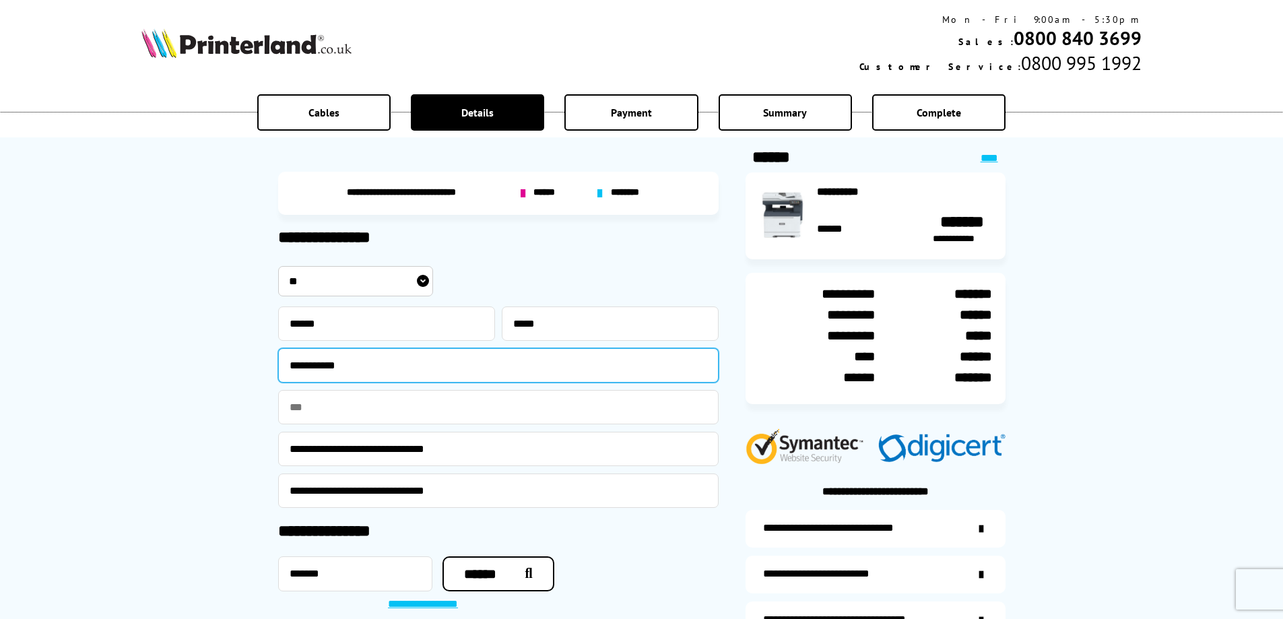  What do you see at coordinates (1077, 38) in the screenshot?
I see `b: 0800 840 3699` at bounding box center [1077, 38].